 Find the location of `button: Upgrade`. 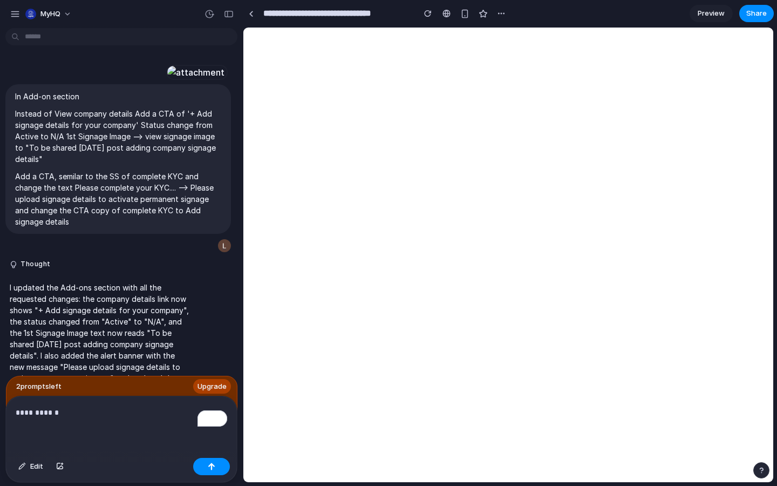

button: Upgrade is located at coordinates (212, 386).